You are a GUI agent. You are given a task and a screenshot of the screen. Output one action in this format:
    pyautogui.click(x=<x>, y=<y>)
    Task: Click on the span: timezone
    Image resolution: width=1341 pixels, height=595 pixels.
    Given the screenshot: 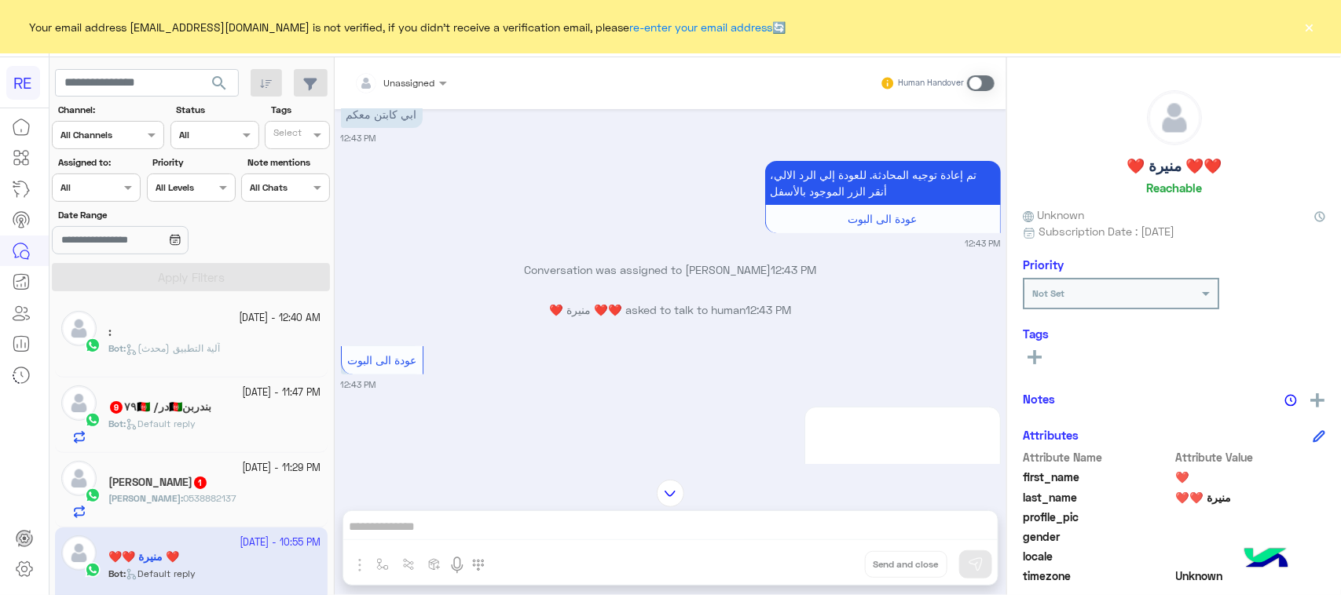 What is the action you would take?
    pyautogui.click(x=1097, y=576)
    